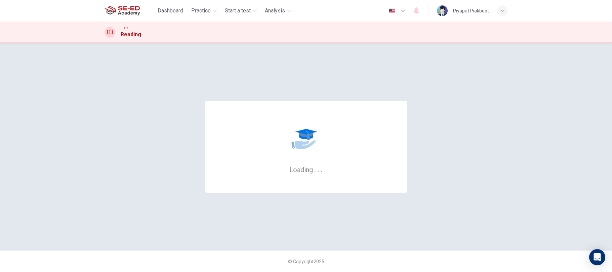 This screenshot has width=612, height=272. Describe the element at coordinates (170, 11) in the screenshot. I see `button: Dashboard` at that location.